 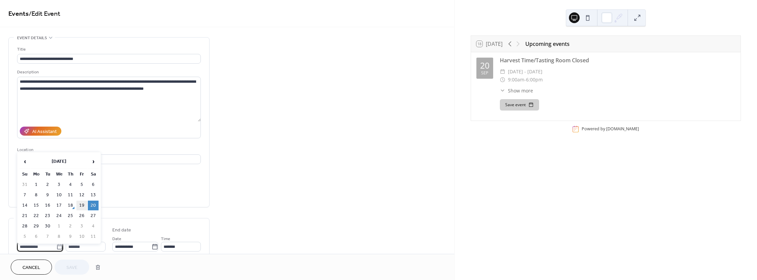 What do you see at coordinates (82, 216) in the screenshot?
I see `td: 26` at bounding box center [82, 216].